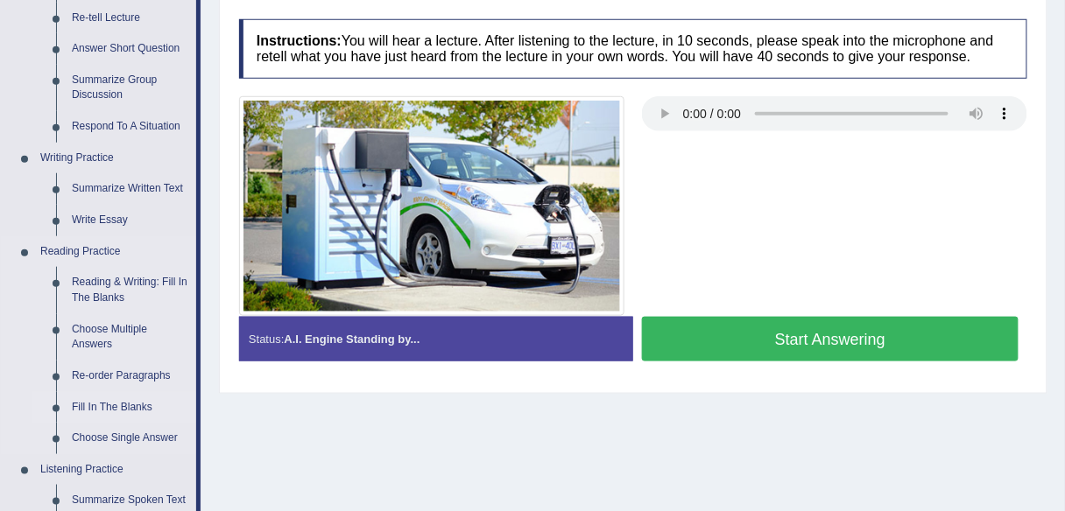 This screenshot has width=1065, height=511. What do you see at coordinates (130, 377) in the screenshot?
I see `a: Re-order Paragraphs` at bounding box center [130, 377].